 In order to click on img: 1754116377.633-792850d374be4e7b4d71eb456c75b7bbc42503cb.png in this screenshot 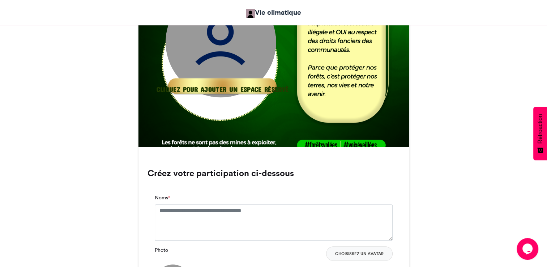, I will do `click(222, 86)`.